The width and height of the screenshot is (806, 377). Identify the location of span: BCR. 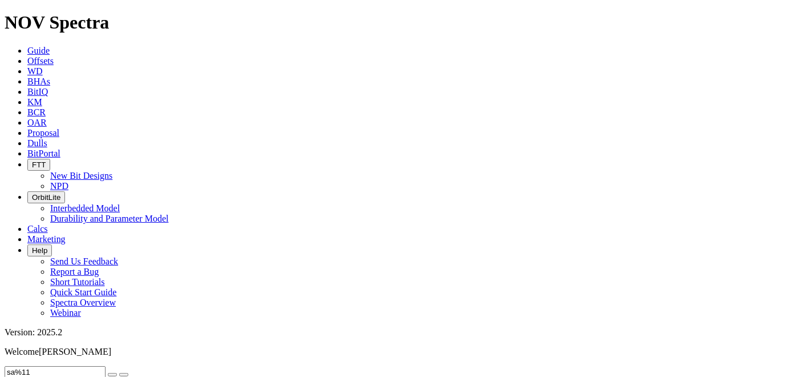
(37, 112).